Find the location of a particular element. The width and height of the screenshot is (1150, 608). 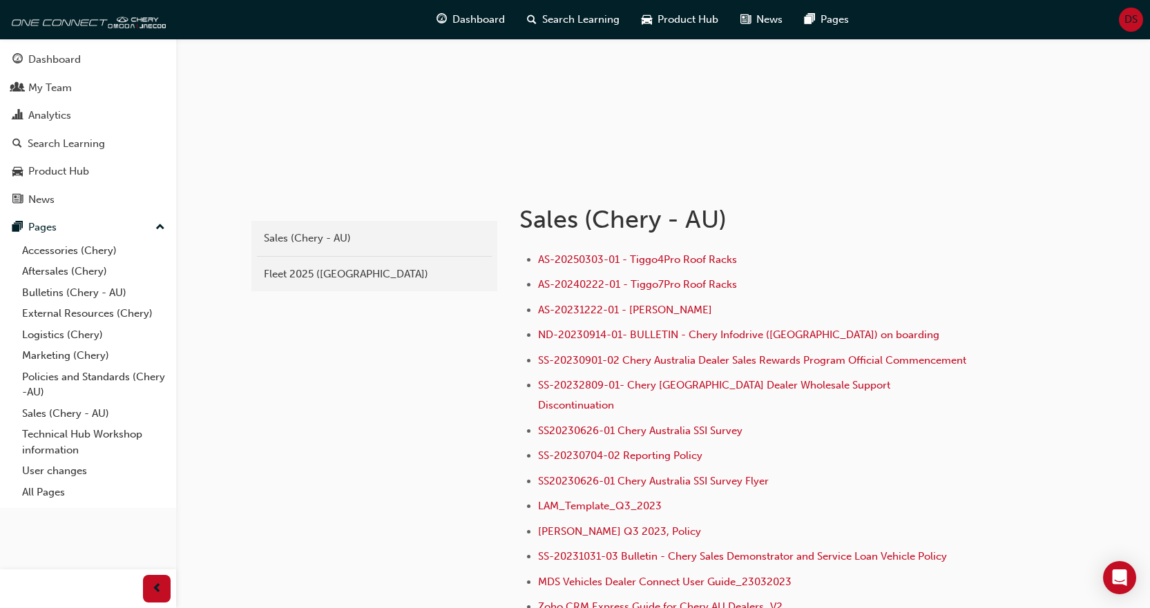

span: DS is located at coordinates (1130, 19).